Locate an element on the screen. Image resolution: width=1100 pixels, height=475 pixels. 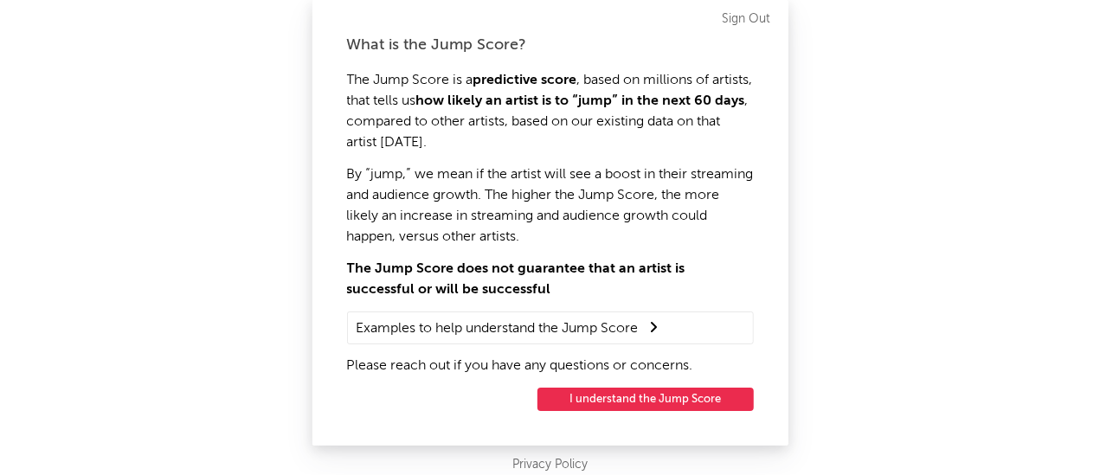
strong: predictive score is located at coordinates (525, 81).